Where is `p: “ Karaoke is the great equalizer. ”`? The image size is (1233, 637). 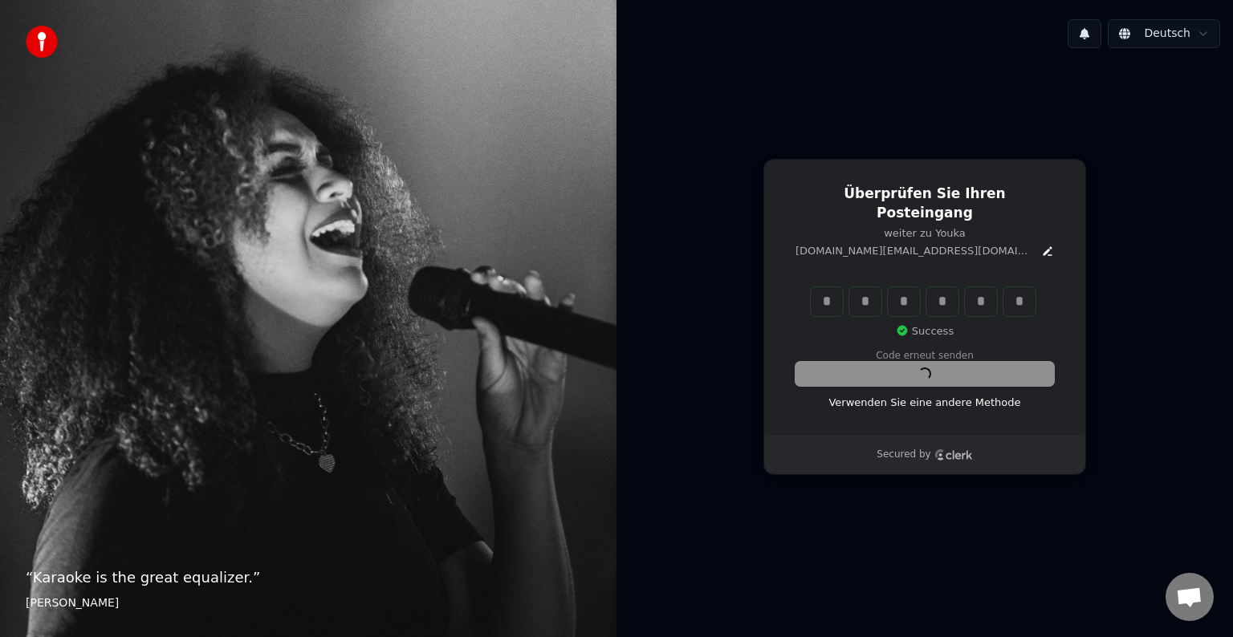 p: “ Karaoke is the great equalizer. ” is located at coordinates (308, 578).